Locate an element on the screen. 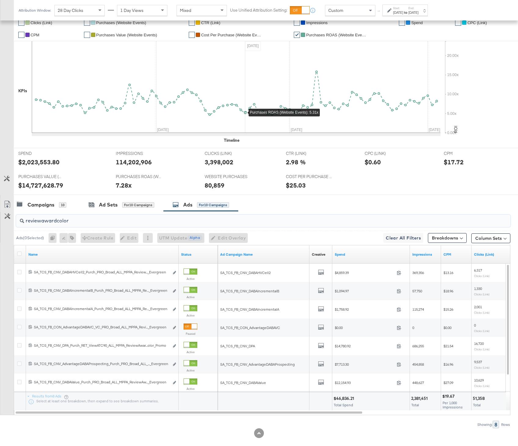 The height and width of the screenshot is (446, 518). span: CPC (LINK) is located at coordinates (388, 153).